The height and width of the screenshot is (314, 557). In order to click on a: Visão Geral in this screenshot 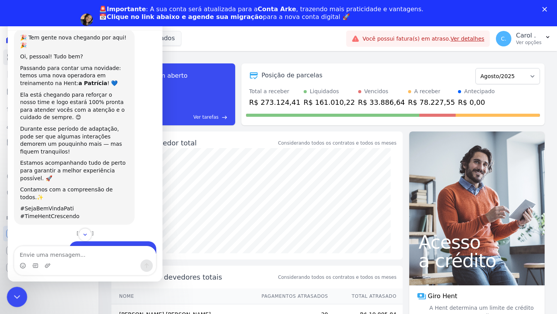, I will do `click(49, 57)`.